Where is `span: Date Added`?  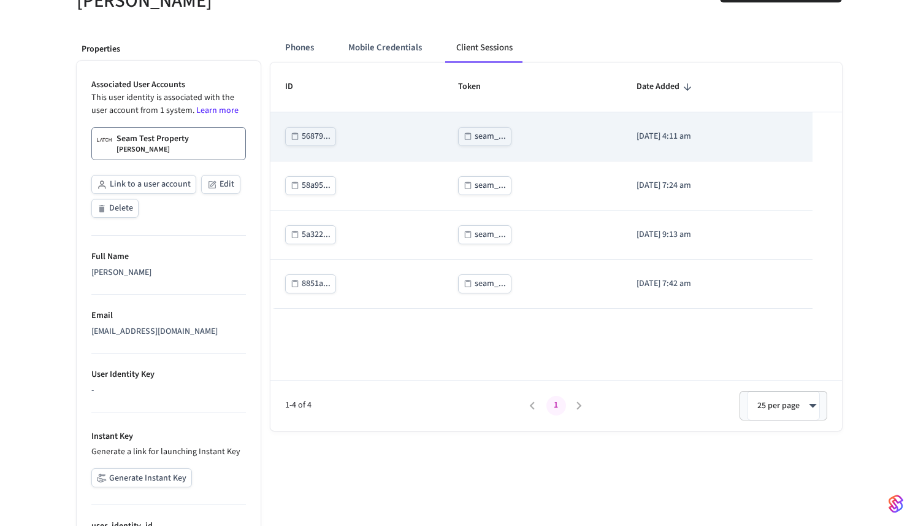
span: Date Added is located at coordinates (666, 86).